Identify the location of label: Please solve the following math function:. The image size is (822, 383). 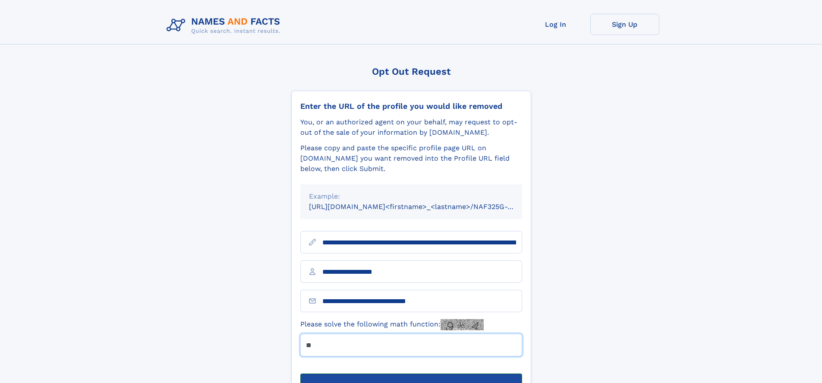
(392, 325).